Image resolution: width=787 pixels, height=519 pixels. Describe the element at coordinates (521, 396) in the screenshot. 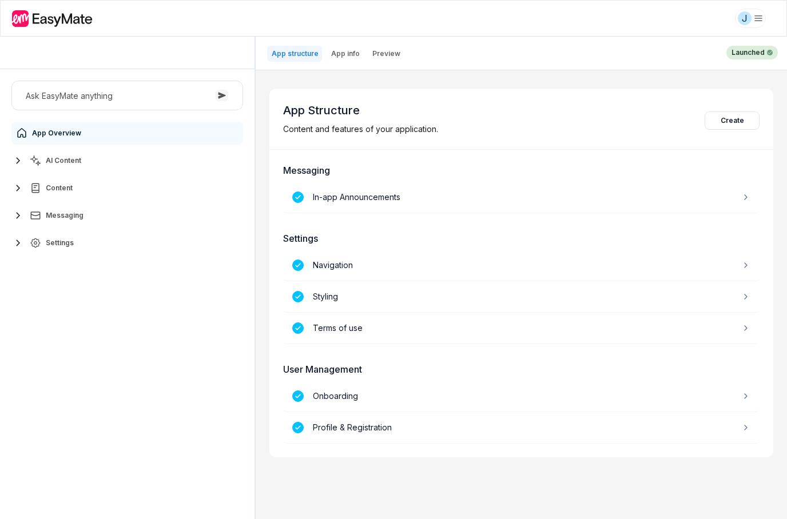

I see `a: Onboarding` at that location.